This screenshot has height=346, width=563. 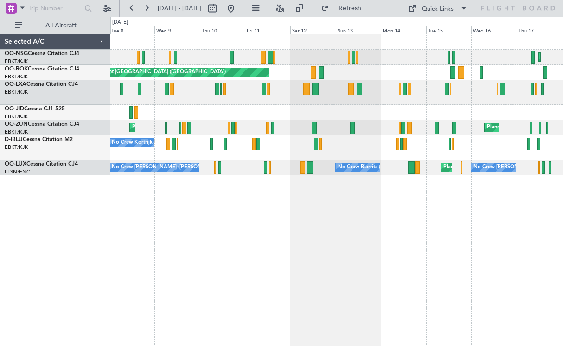 I want to click on div: Thu 17, so click(x=539, y=30).